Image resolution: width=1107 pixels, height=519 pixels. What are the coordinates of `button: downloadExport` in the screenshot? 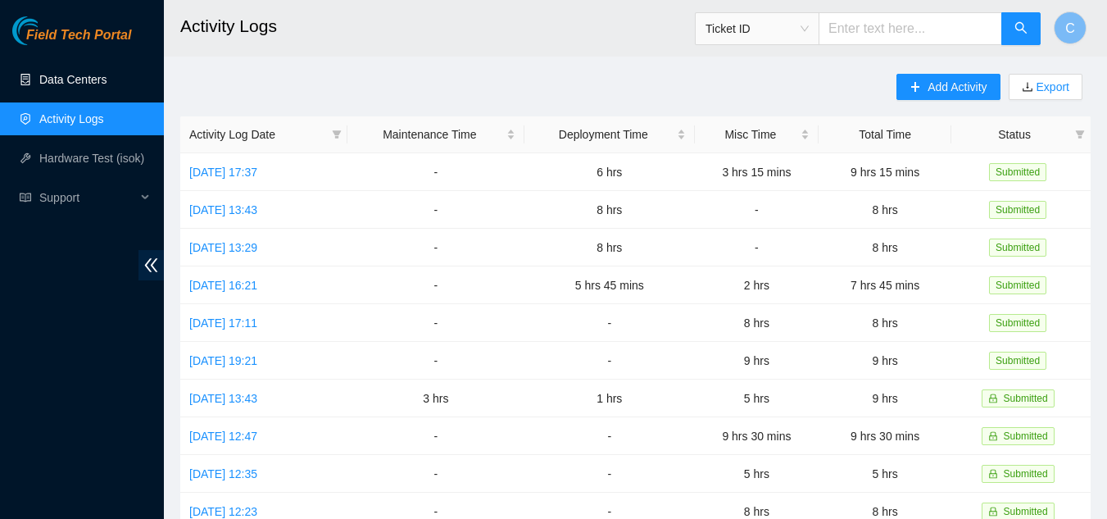 It's located at (1046, 87).